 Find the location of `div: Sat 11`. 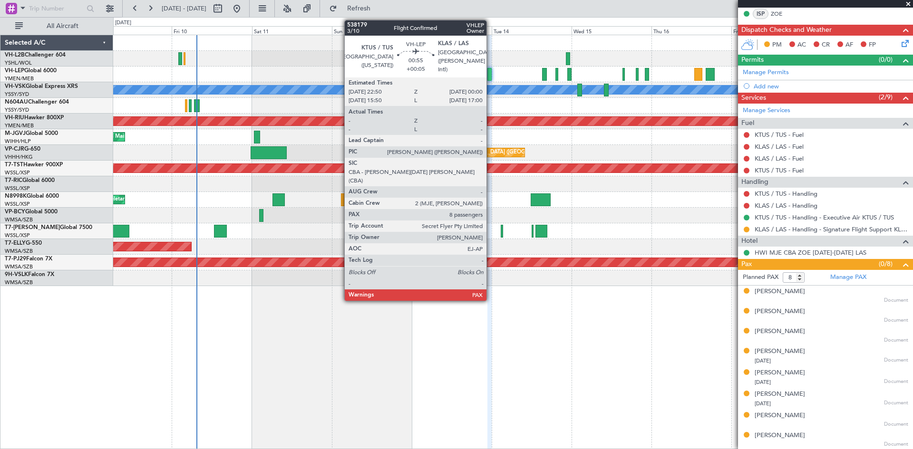

div: Sat 11 is located at coordinates (292, 30).